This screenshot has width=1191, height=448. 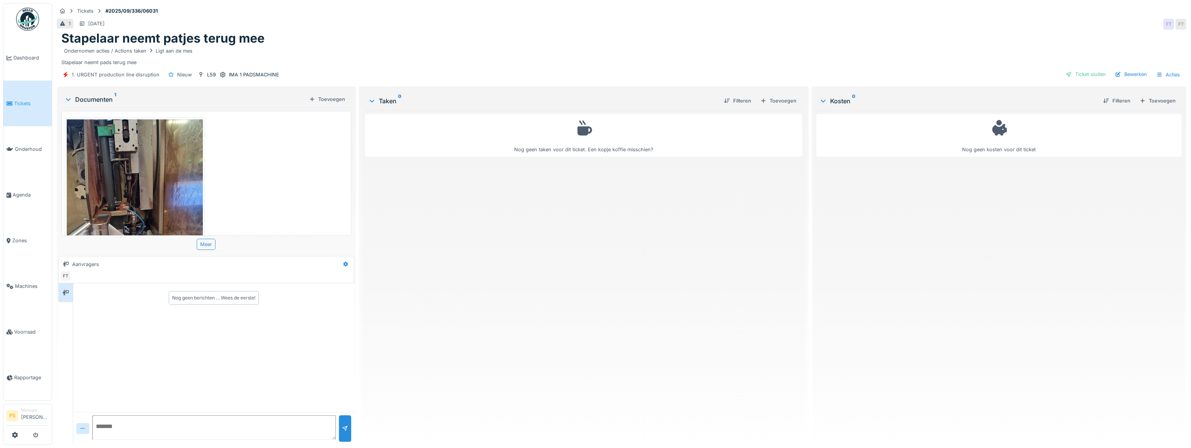 I want to click on div: Nog geen kosten voor dit ticket, so click(x=999, y=135).